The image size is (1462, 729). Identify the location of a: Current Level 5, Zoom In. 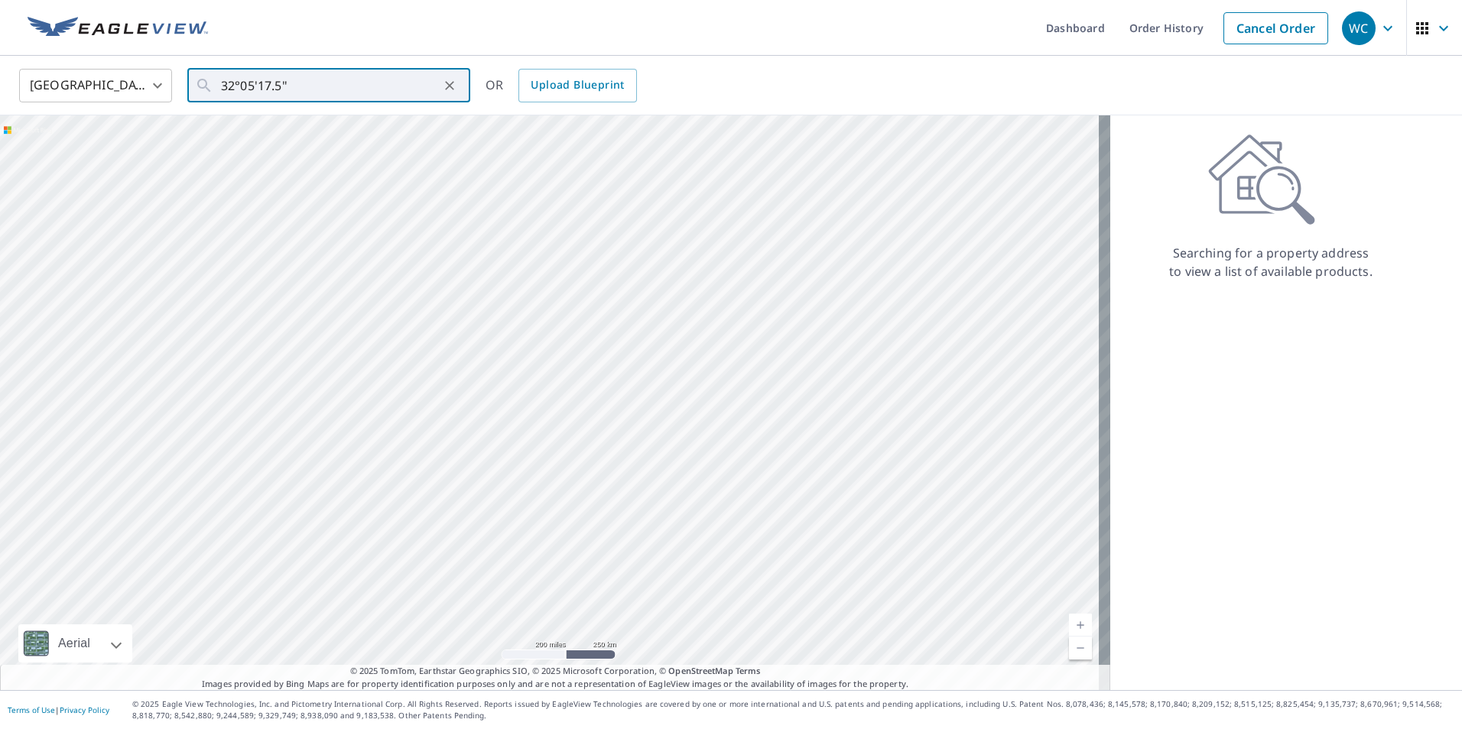
(1080, 625).